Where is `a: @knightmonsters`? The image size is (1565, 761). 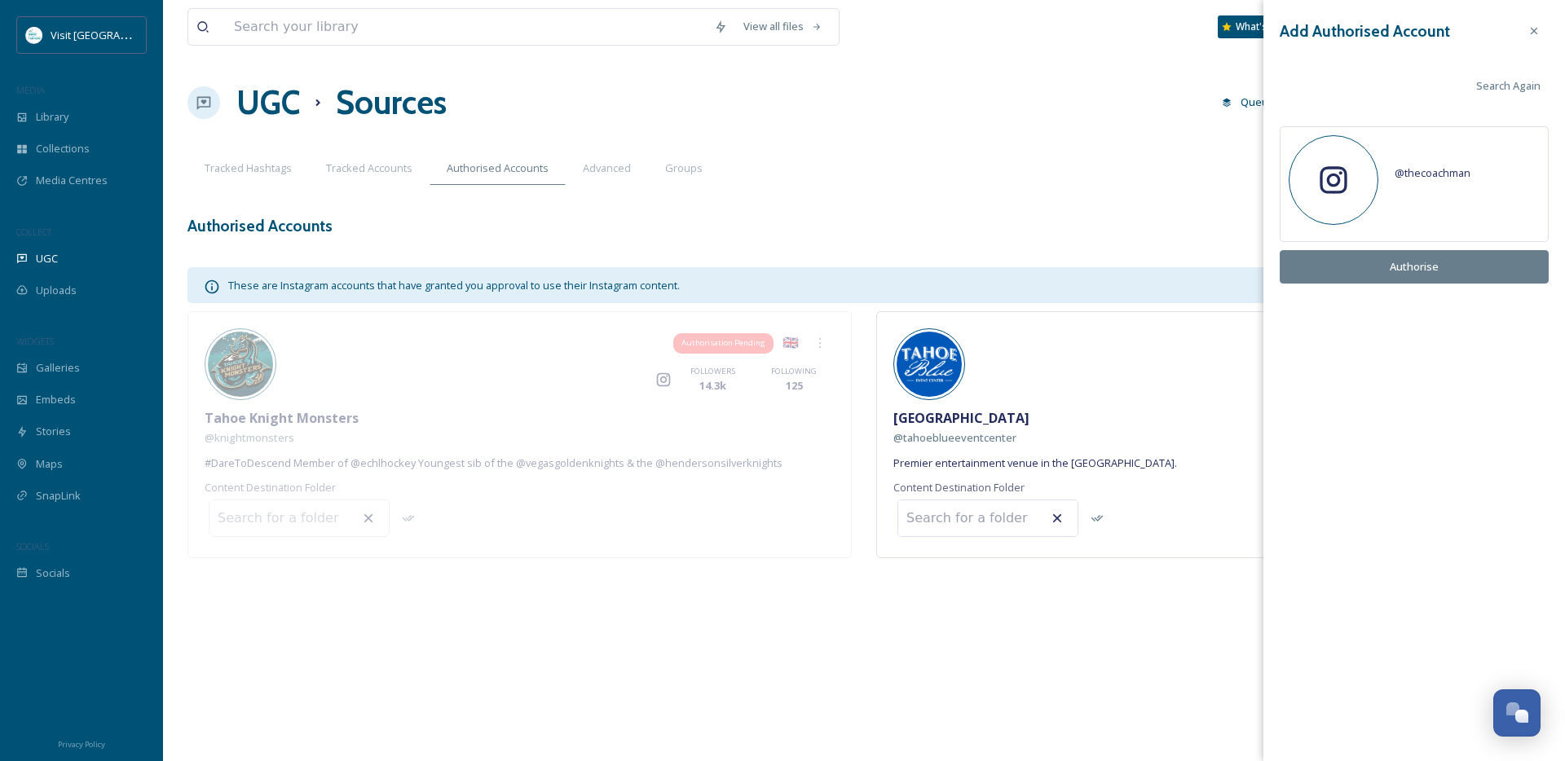 a: @knightmonsters is located at coordinates (249, 438).